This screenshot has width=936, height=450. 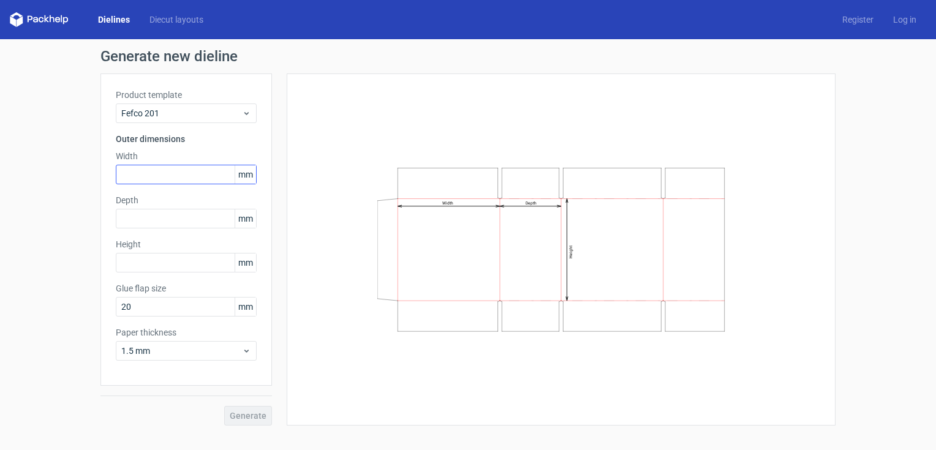 What do you see at coordinates (858, 20) in the screenshot?
I see `a: Register` at bounding box center [858, 20].